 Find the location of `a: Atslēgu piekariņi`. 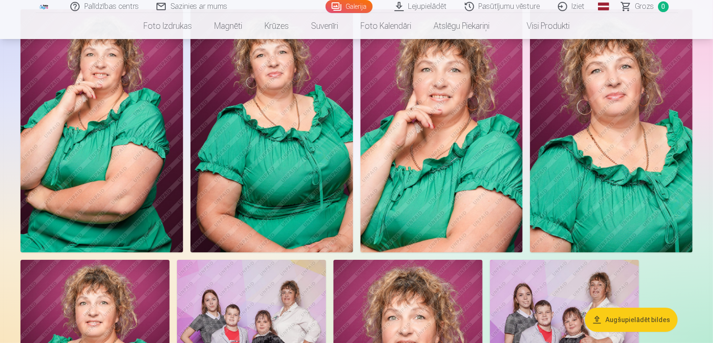

a: Atslēgu piekariņi is located at coordinates (461, 26).